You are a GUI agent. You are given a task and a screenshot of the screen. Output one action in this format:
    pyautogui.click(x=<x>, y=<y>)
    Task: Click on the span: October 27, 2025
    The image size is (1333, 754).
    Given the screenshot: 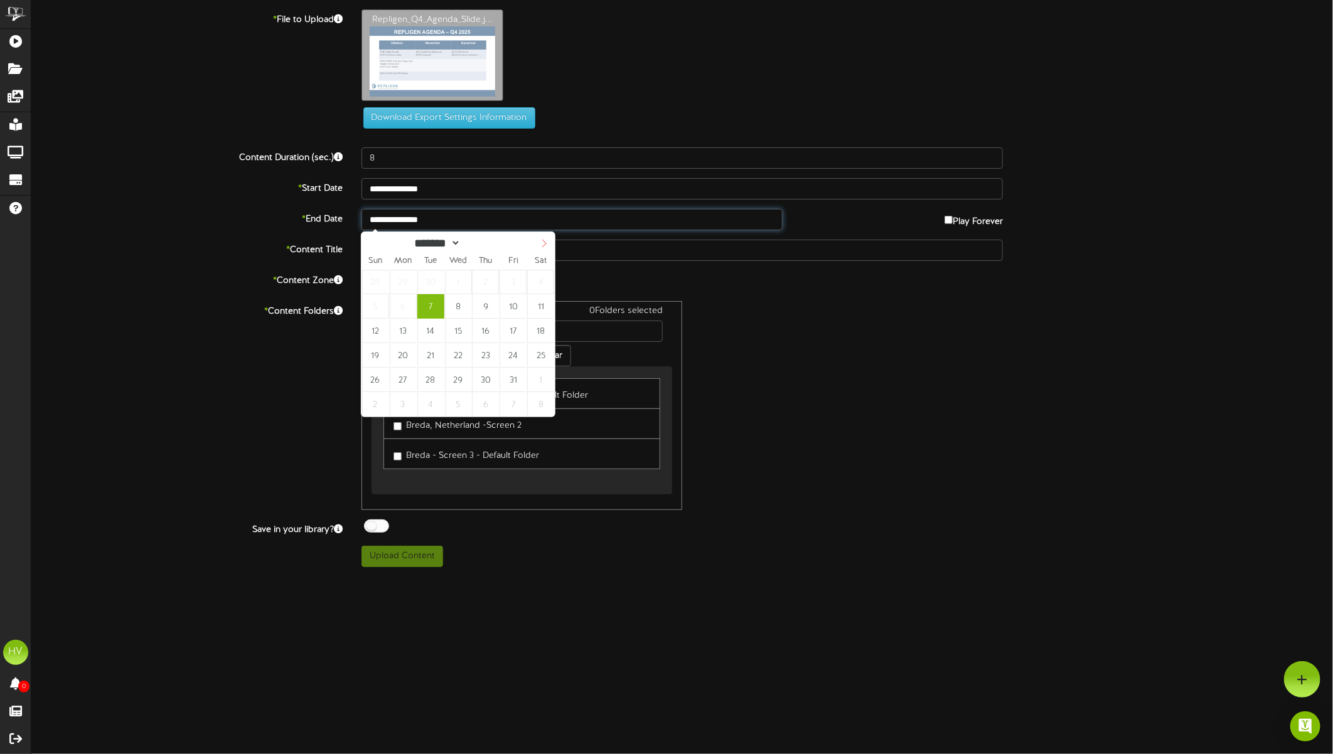 What is the action you would take?
    pyautogui.click(x=403, y=380)
    